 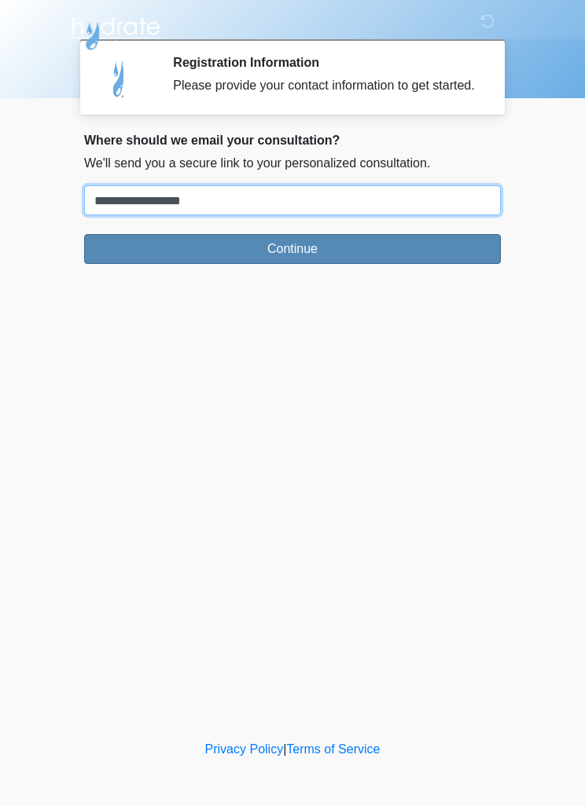 I want to click on p: We'll send you a secure link to your personalized consultation., so click(x=292, y=163).